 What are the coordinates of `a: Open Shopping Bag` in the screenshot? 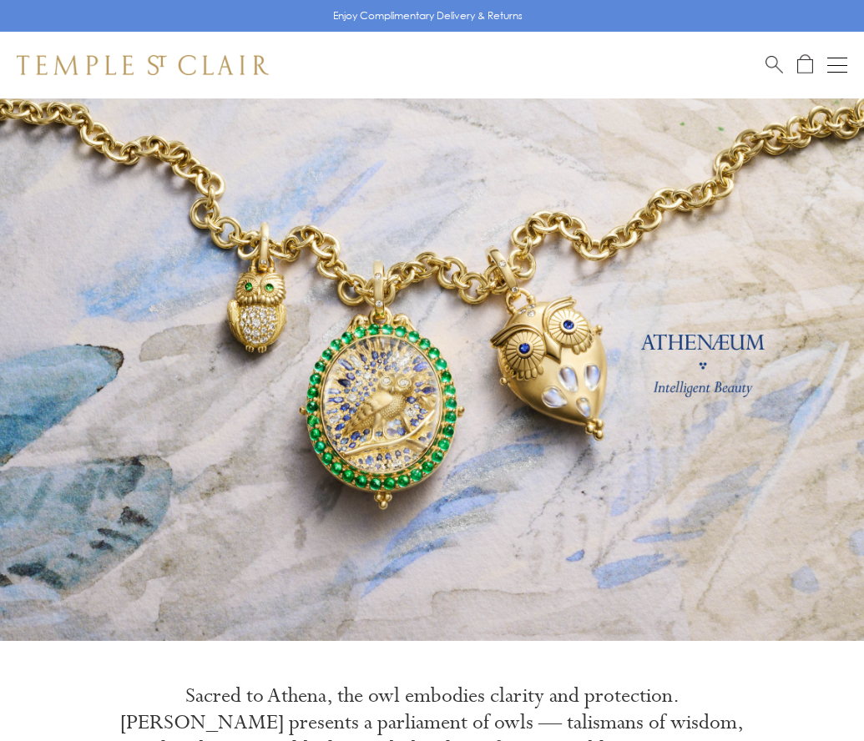 It's located at (805, 64).